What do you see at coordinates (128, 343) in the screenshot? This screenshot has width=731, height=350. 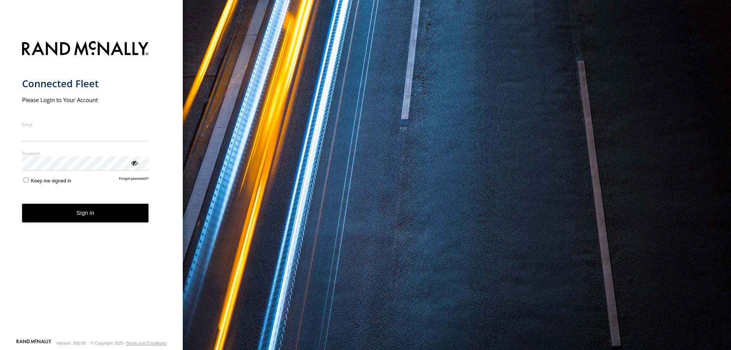 I see `div: © Copyright 2025 -` at bounding box center [128, 343].